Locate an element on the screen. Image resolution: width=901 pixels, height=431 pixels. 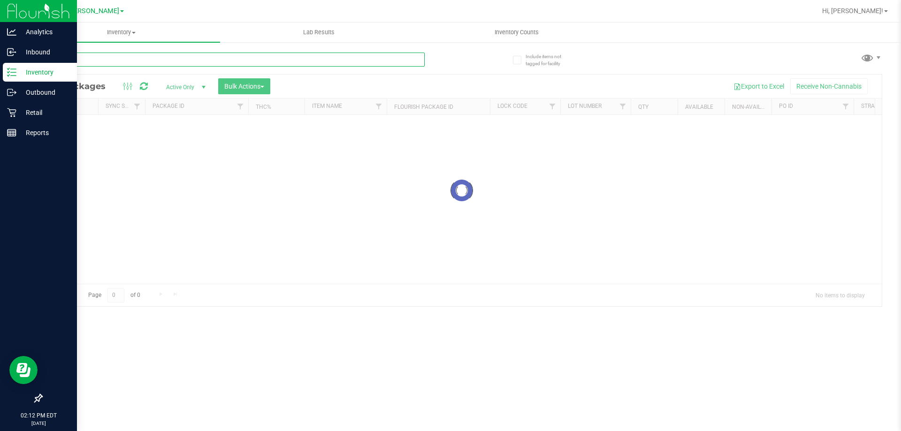
p: Retail is located at coordinates (45, 113).